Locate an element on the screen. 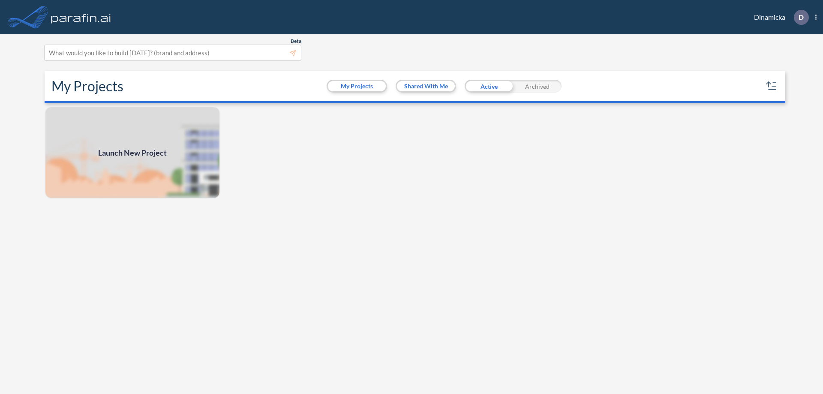 Image resolution: width=823 pixels, height=394 pixels. span: Beta is located at coordinates (296, 41).